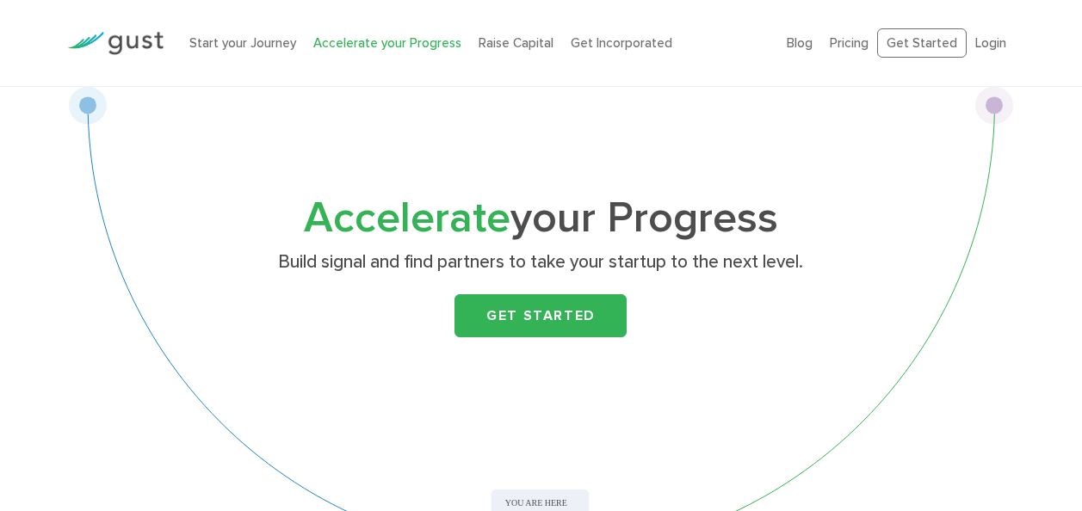 This screenshot has width=1082, height=511. What do you see at coordinates (849, 43) in the screenshot?
I see `a: Pricing` at bounding box center [849, 43].